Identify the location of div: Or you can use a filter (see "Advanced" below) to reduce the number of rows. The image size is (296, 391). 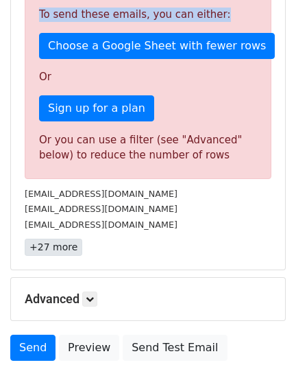
(148, 147).